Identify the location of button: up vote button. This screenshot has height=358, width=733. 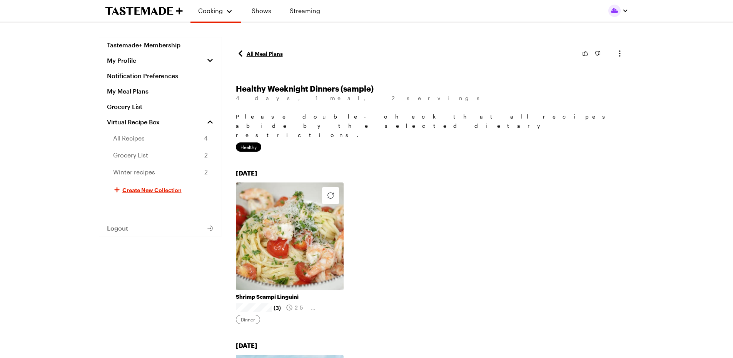
(585, 54).